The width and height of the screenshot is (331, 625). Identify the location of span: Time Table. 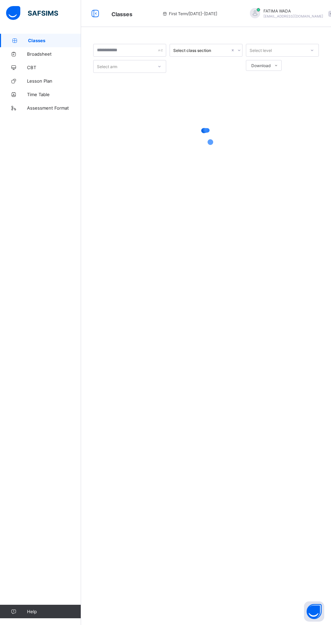
(54, 94).